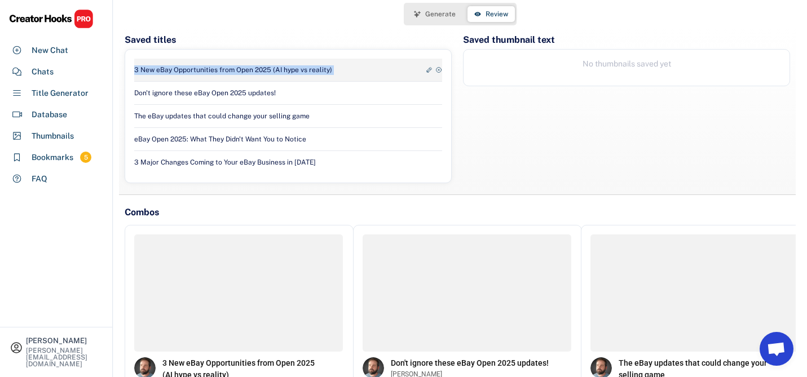 The height and width of the screenshot is (377, 807). I want to click on button: Generate, so click(435, 14).